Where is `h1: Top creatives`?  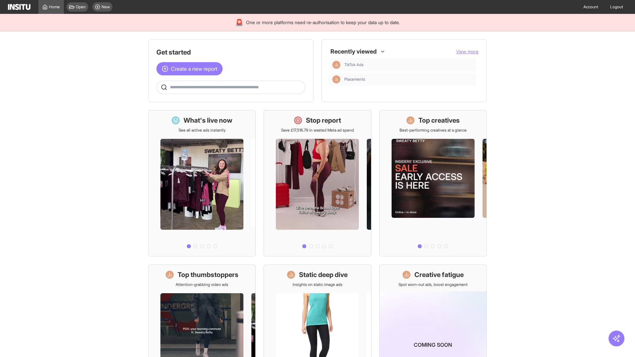
h1: Top creatives is located at coordinates (439, 120).